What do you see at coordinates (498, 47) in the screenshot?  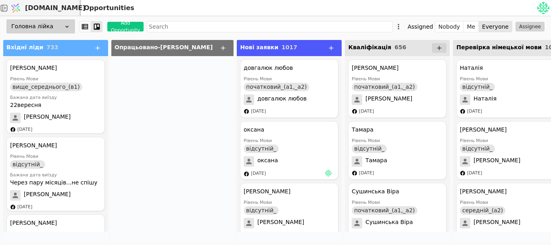 I see `span: Перевірка німецької мови` at bounding box center [498, 47].